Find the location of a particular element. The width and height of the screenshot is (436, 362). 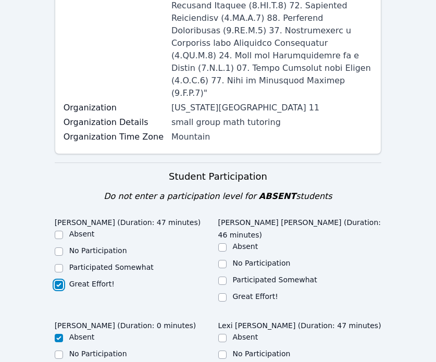

span: ABSENT is located at coordinates (277, 196).